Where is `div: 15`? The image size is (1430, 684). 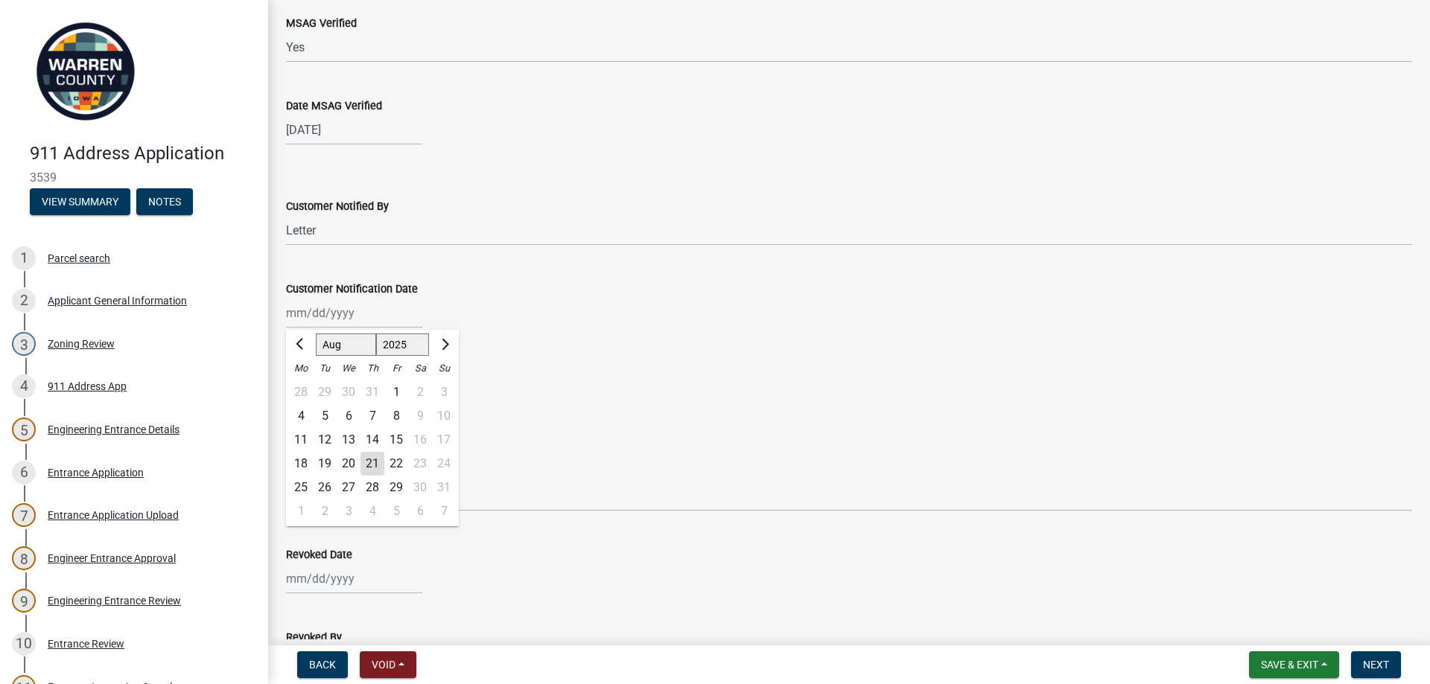 div: 15 is located at coordinates (396, 440).